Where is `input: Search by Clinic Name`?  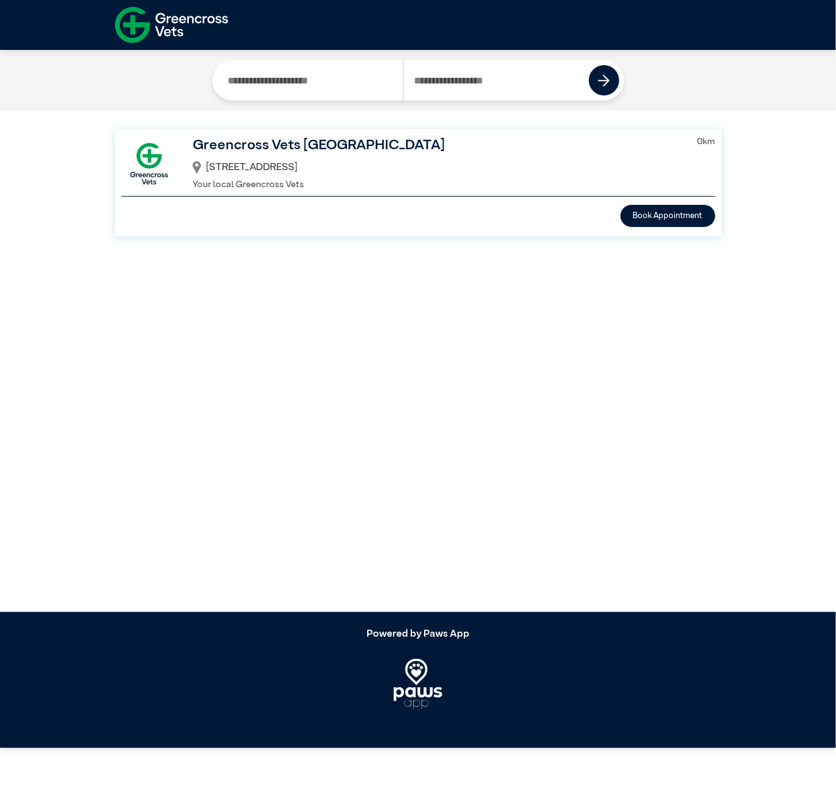
input: Search by Clinic Name is located at coordinates (310, 80).